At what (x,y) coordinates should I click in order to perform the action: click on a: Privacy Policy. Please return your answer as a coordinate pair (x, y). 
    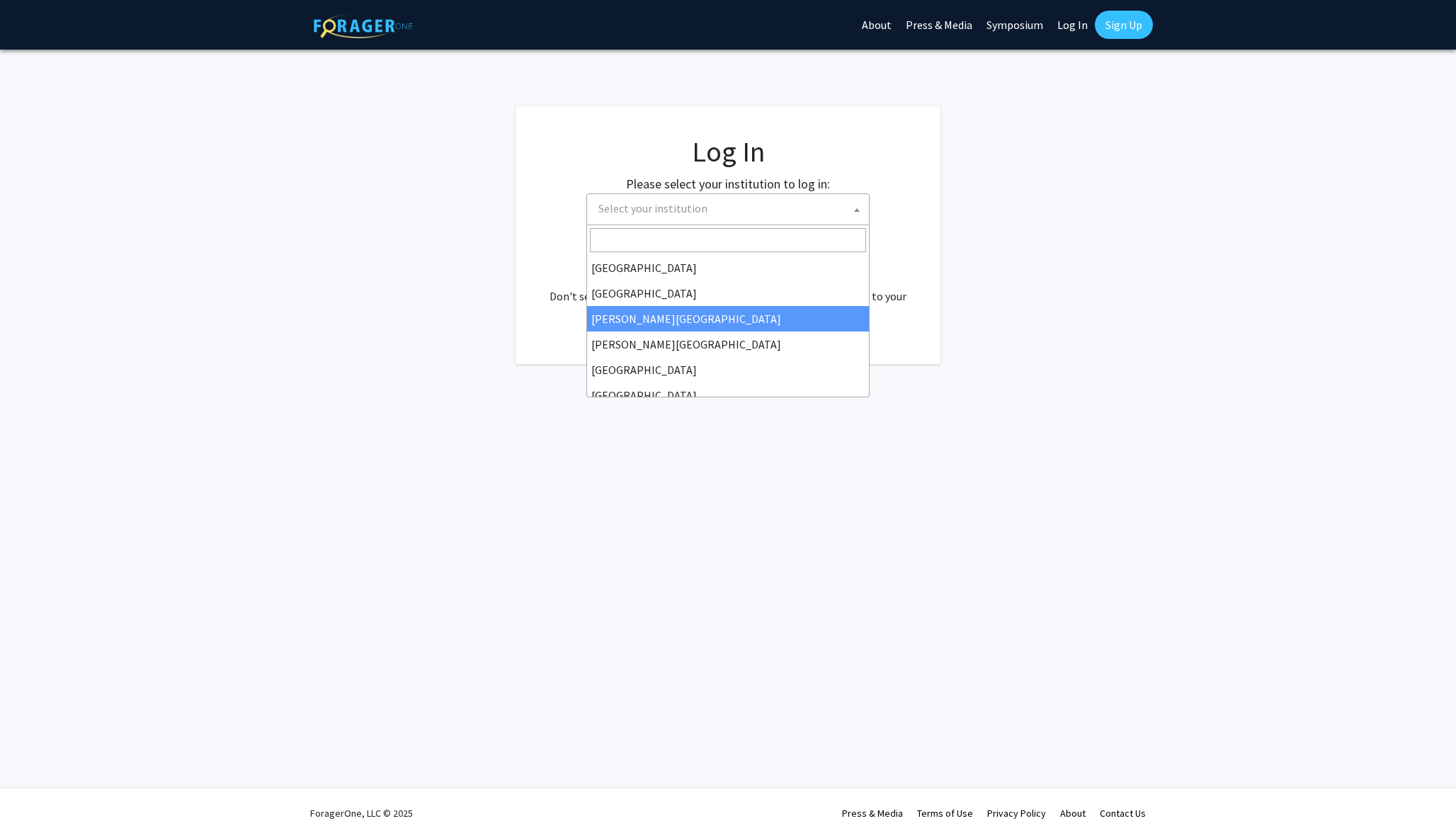
    Looking at the image, I should click on (1017, 813).